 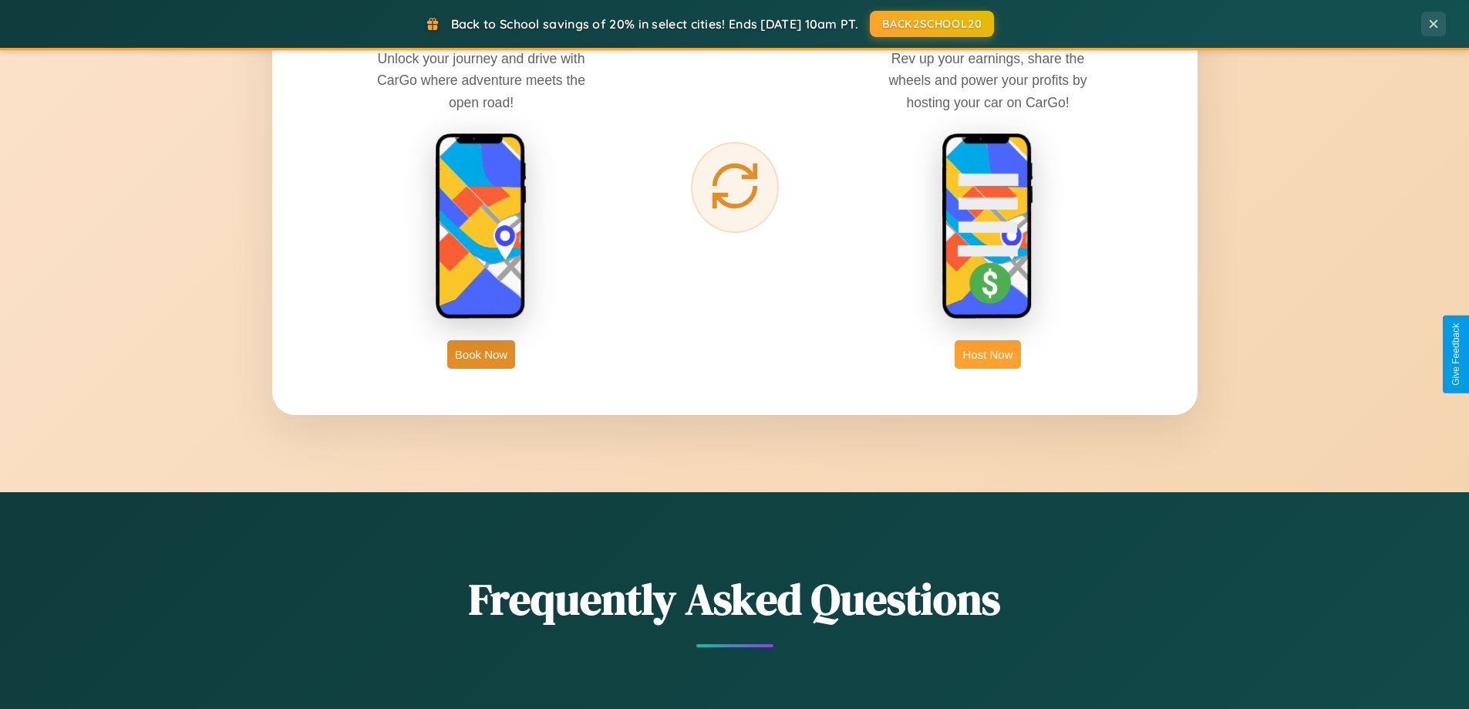 What do you see at coordinates (481, 227) in the screenshot?
I see `img: rent phone` at bounding box center [481, 227].